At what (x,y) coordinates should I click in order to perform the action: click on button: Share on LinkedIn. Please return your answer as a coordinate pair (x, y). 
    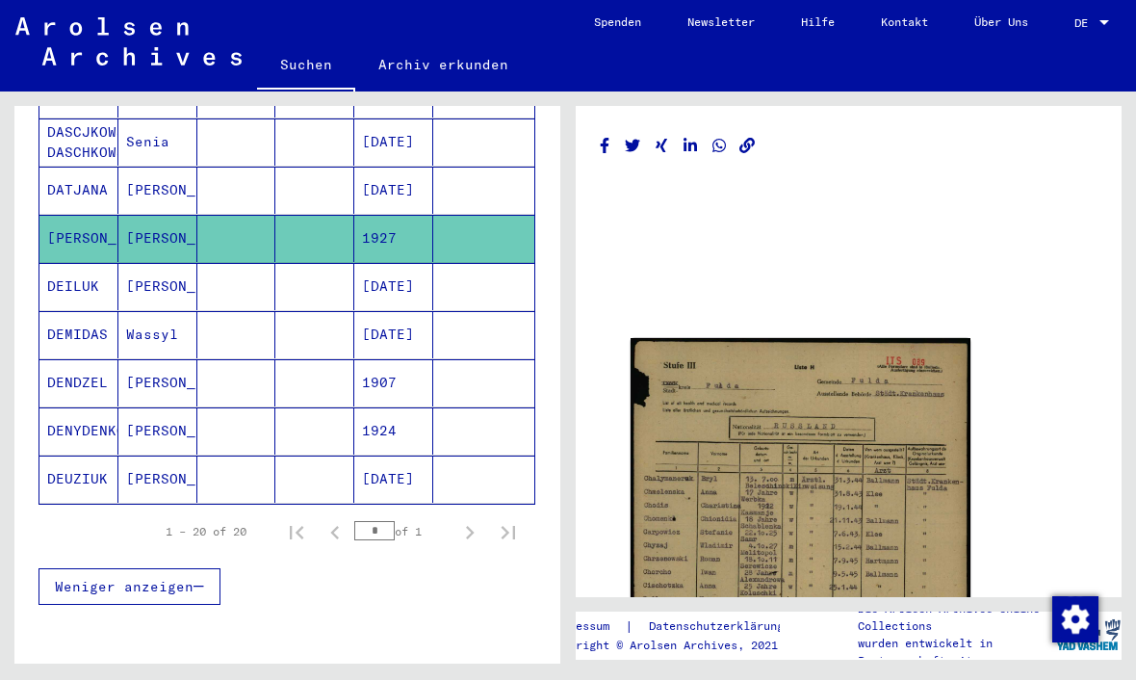
    Looking at the image, I should click on (690, 146).